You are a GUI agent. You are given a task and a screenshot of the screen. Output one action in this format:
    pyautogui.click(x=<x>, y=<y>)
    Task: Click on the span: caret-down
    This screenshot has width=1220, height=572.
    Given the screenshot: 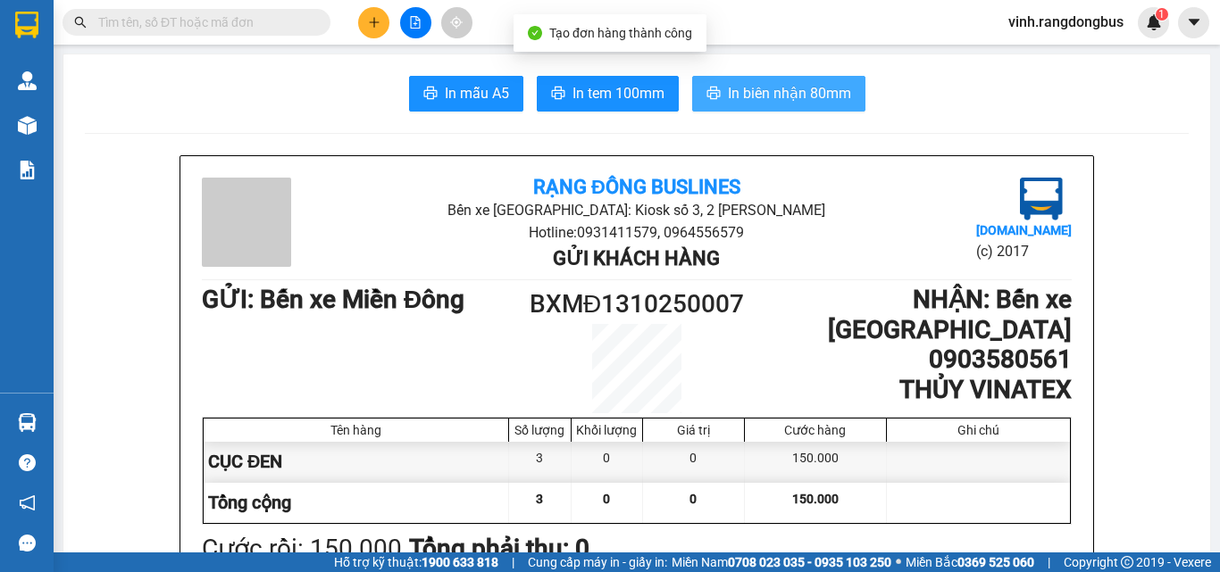 What is the action you would take?
    pyautogui.click(x=1194, y=22)
    